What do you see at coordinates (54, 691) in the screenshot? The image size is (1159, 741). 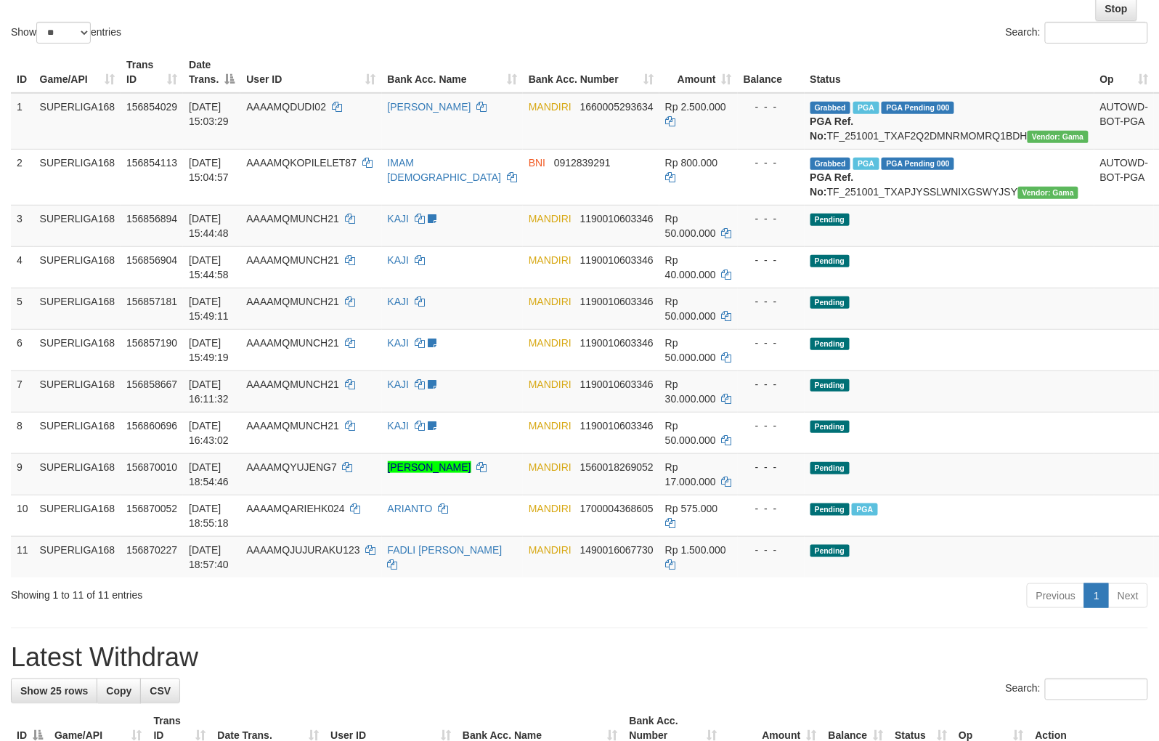 I see `span: Show 25 rows` at bounding box center [54, 691].